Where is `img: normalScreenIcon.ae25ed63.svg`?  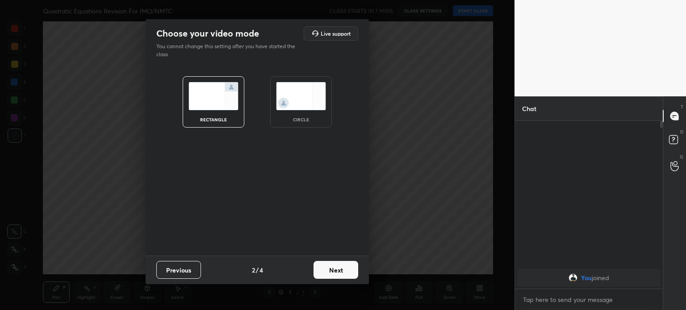 img: normalScreenIcon.ae25ed63.svg is located at coordinates (213, 96).